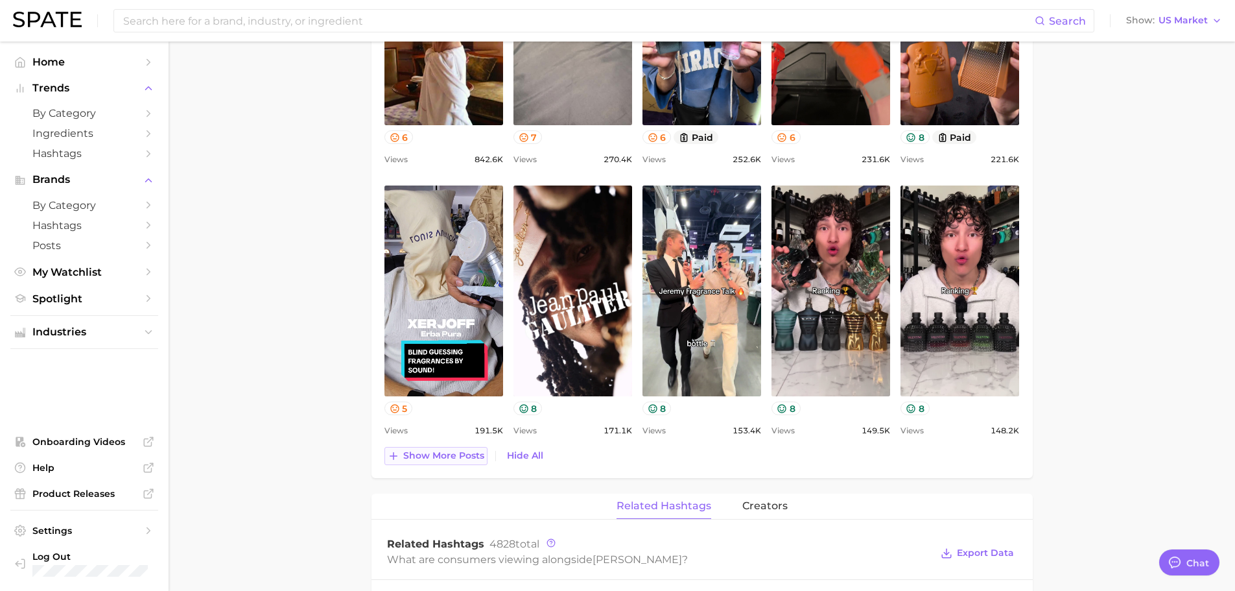  What do you see at coordinates (765, 506) in the screenshot?
I see `span: creators` at bounding box center [765, 506].